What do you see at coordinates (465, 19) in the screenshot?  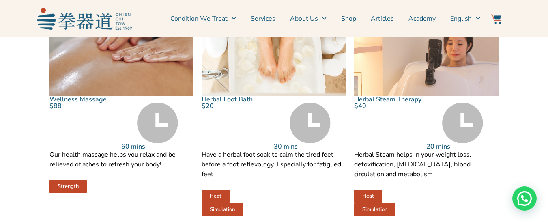 I see `a: English` at bounding box center [465, 19].